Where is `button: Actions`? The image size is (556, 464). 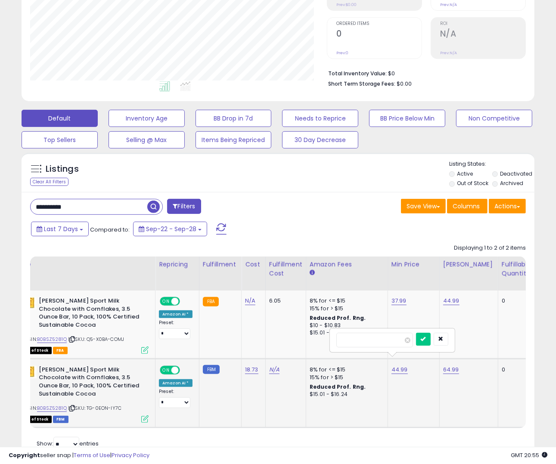 button: Actions is located at coordinates (507, 206).